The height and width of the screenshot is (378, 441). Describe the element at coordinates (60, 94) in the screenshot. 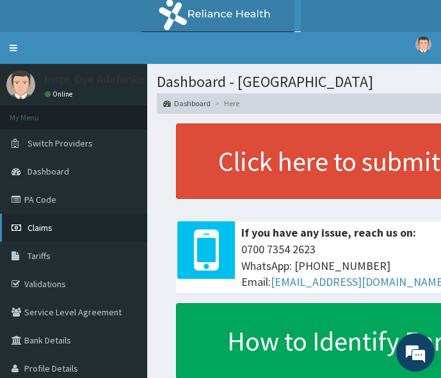

I see `a: Online` at that location.